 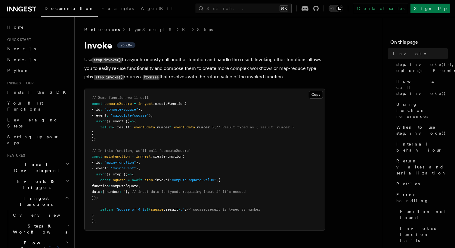 What do you see at coordinates (18, 70) in the screenshot?
I see `span: Python` at bounding box center [18, 70].